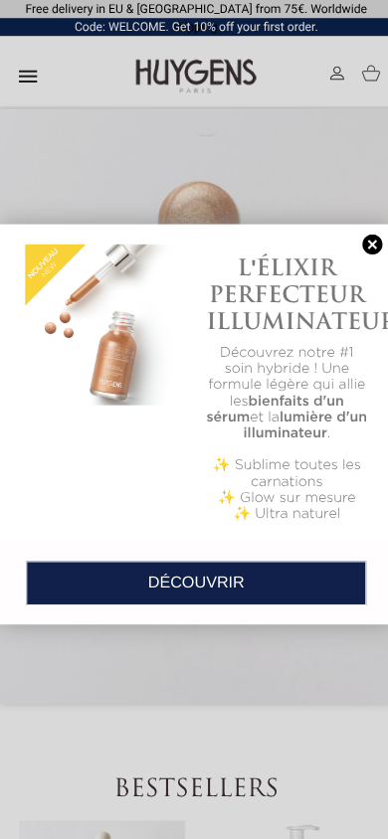  I want to click on h1: L'ÉLIXIR PERFECTEUR ILLUMINATEUR, so click(283, 290).